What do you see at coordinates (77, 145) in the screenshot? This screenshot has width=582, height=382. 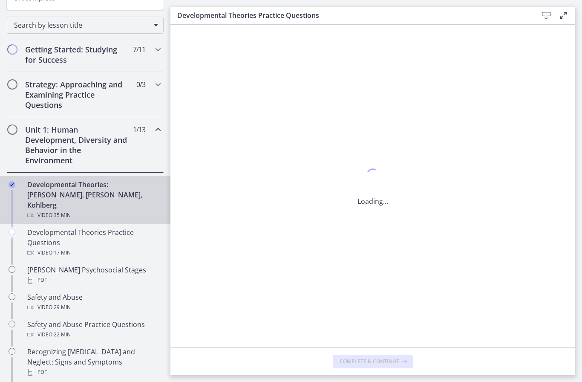 I see `h2: Unit 1: Human Development, Diversity and Behavior in the Environment` at bounding box center [77, 145].